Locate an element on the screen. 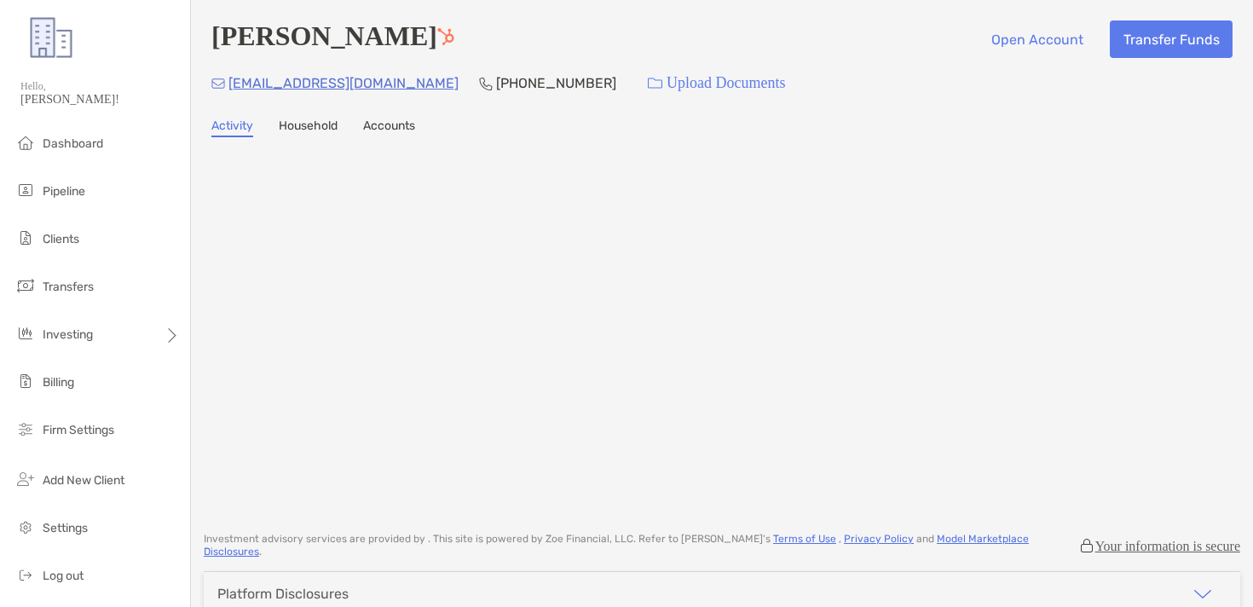 The height and width of the screenshot is (607, 1253). img: billing icon is located at coordinates (26, 381).